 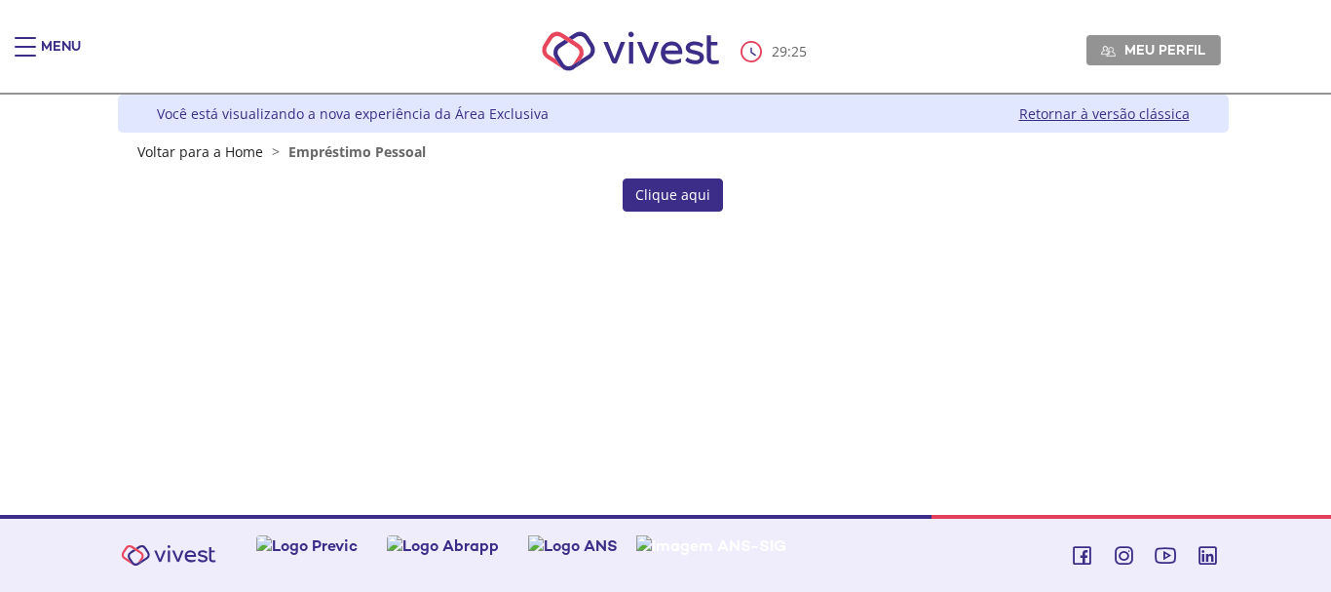 I want to click on a: Clique aqui, so click(x=672, y=195).